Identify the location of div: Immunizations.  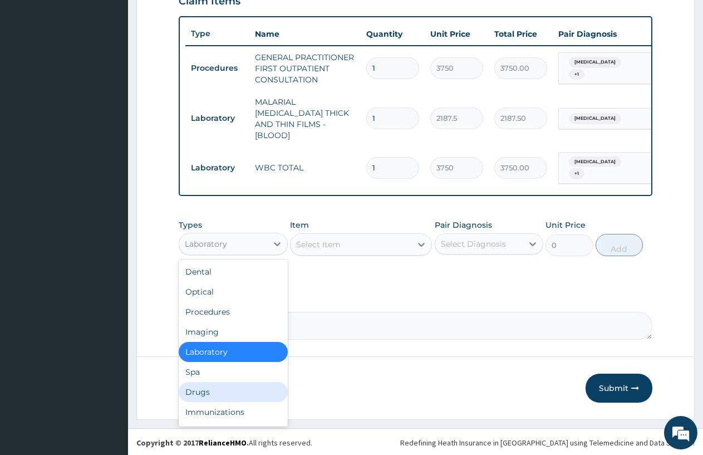
(233, 412).